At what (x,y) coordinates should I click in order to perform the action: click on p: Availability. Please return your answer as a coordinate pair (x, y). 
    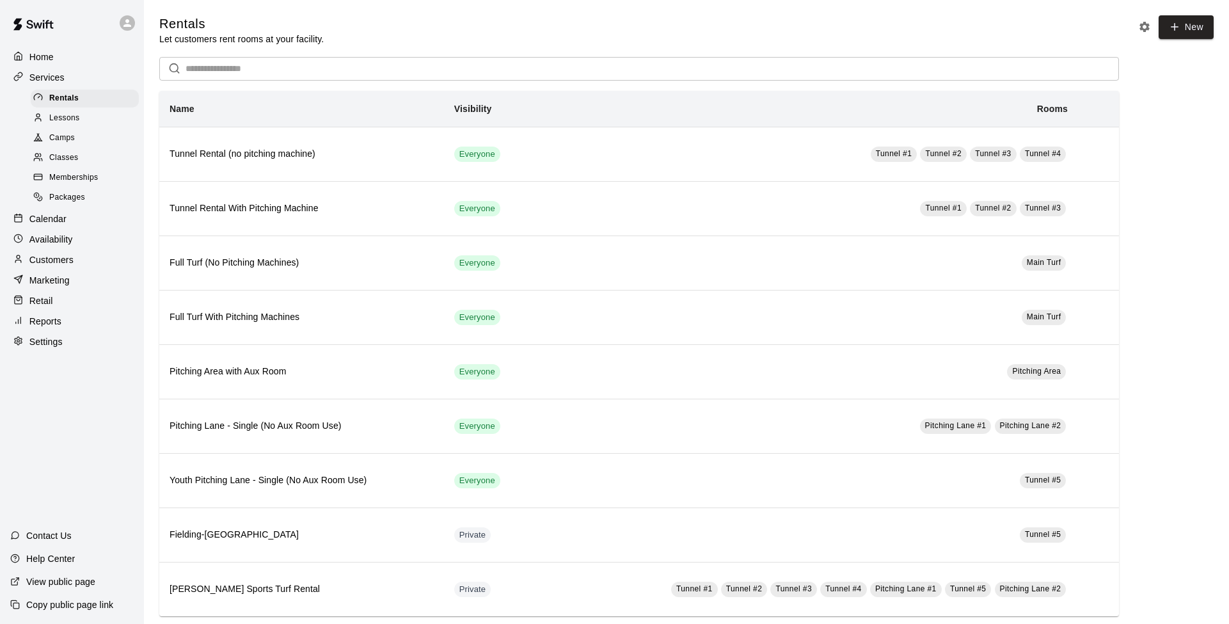
    Looking at the image, I should click on (51, 239).